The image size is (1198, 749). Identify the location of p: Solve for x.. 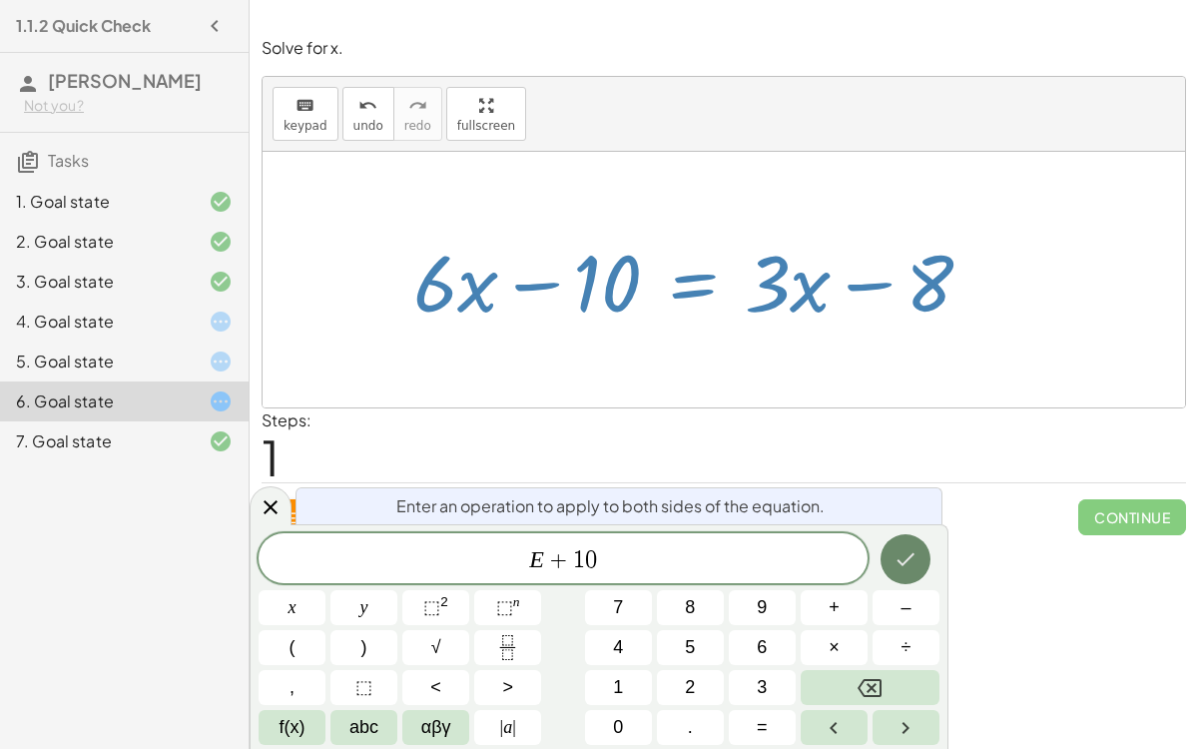
(724, 48).